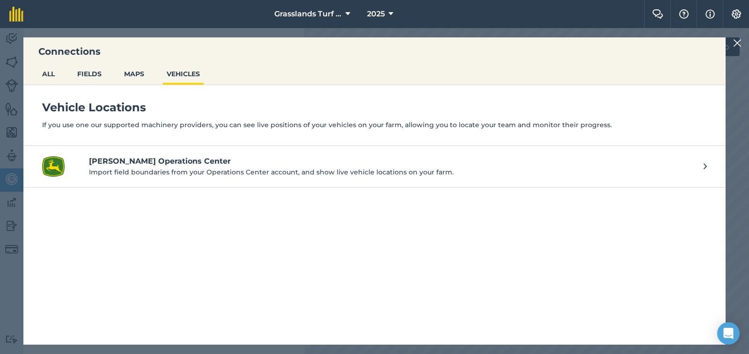 The height and width of the screenshot is (354, 749). What do you see at coordinates (183, 74) in the screenshot?
I see `button: VEHICLES` at bounding box center [183, 74].